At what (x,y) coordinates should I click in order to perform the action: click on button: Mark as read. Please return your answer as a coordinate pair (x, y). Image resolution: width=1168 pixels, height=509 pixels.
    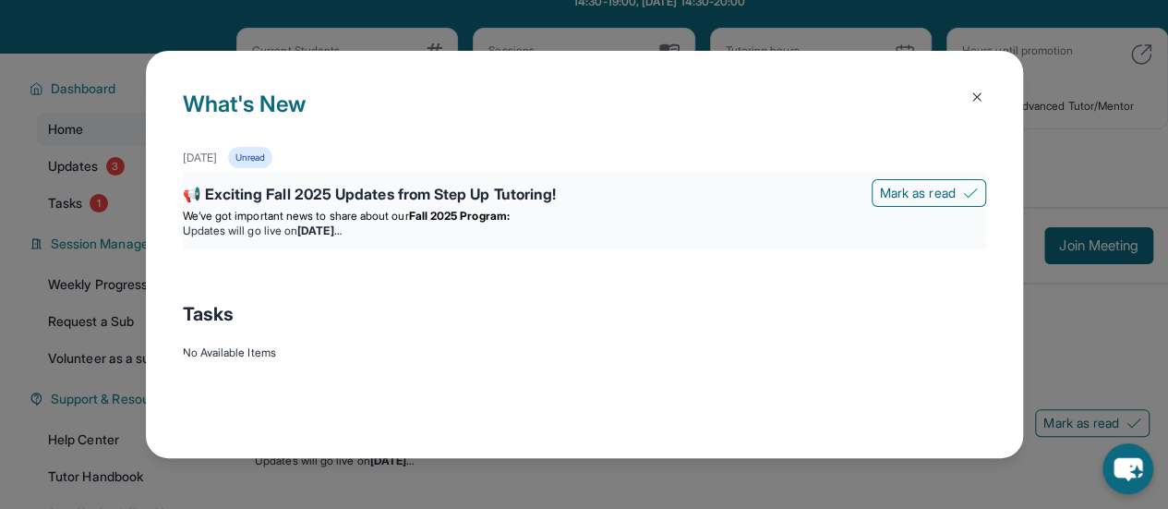
    Looking at the image, I should click on (929, 193).